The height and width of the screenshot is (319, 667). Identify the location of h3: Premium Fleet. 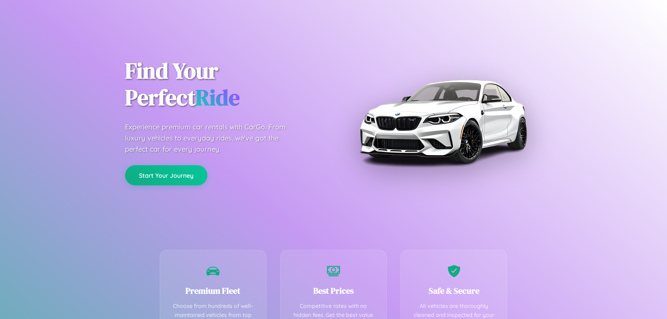
(213, 291).